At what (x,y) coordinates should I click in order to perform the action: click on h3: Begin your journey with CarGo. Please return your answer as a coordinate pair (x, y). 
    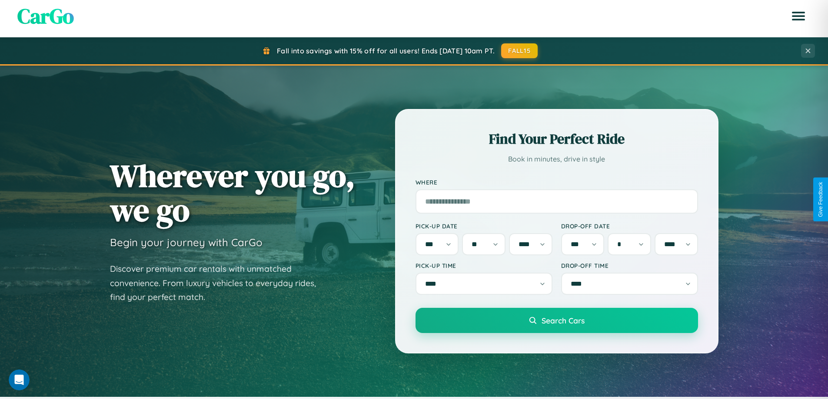
    Looking at the image, I should click on (186, 242).